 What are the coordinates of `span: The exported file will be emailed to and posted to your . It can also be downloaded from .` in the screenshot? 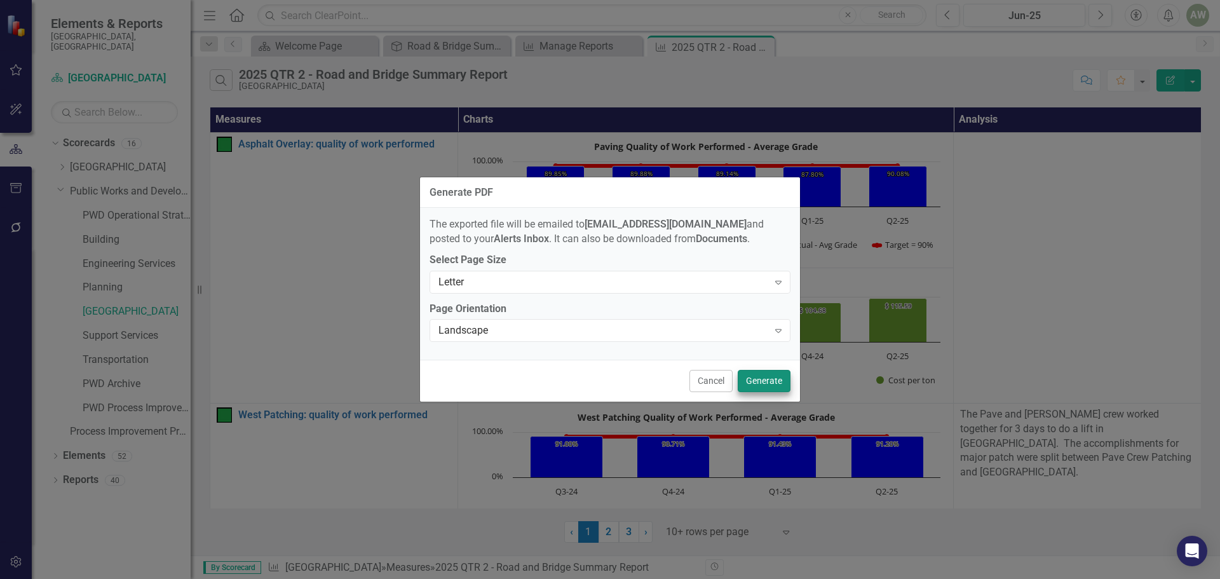 It's located at (596, 231).